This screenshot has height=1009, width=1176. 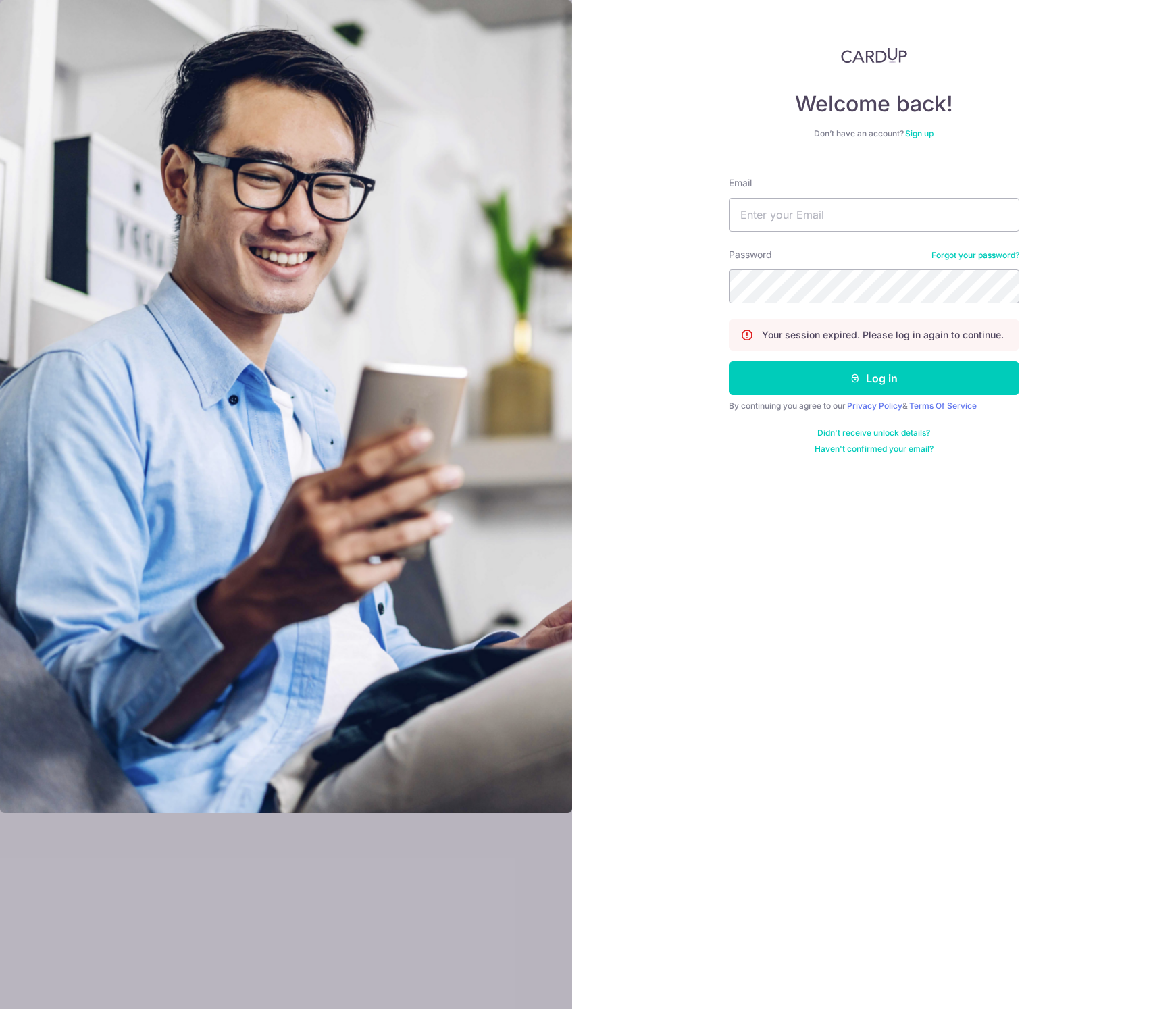 What do you see at coordinates (740, 183) in the screenshot?
I see `label: Email` at bounding box center [740, 183].